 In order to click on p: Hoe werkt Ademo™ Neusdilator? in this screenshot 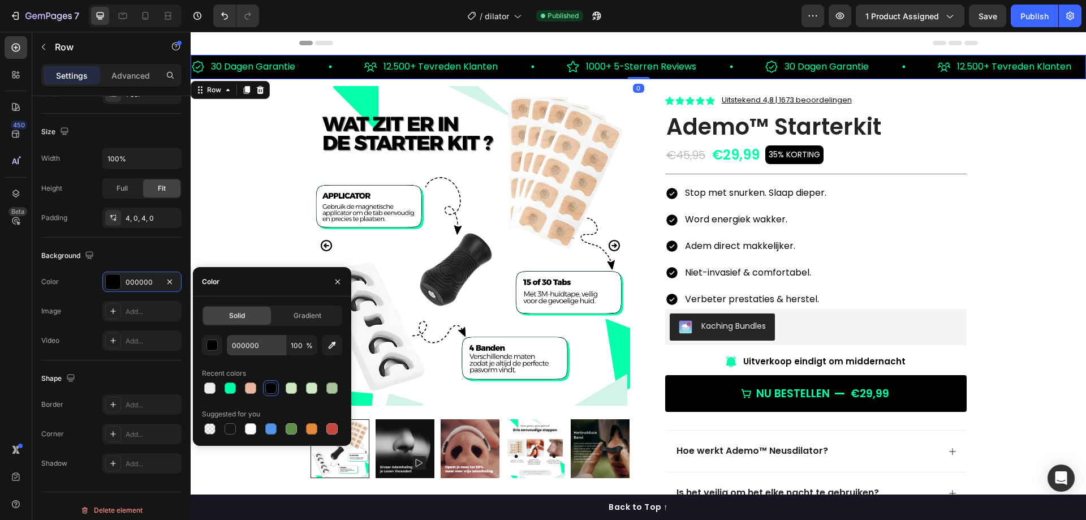, I will do `click(562, 419)`.